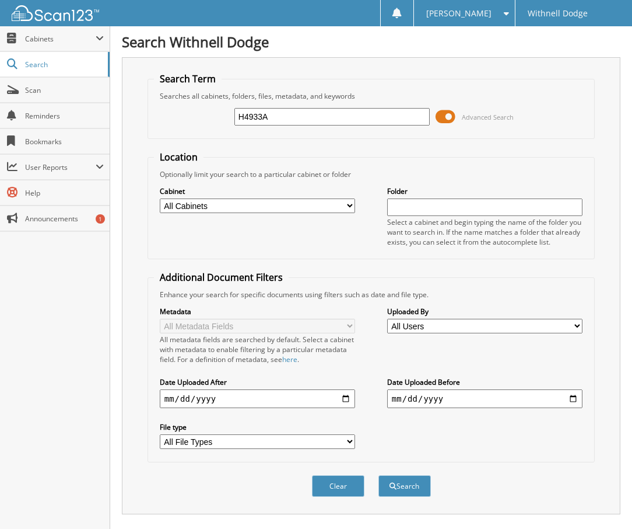 The image size is (632, 529). I want to click on div: Select a cabinet and begin typing the name of the folder you want to search in. If the name match..., so click(485, 232).